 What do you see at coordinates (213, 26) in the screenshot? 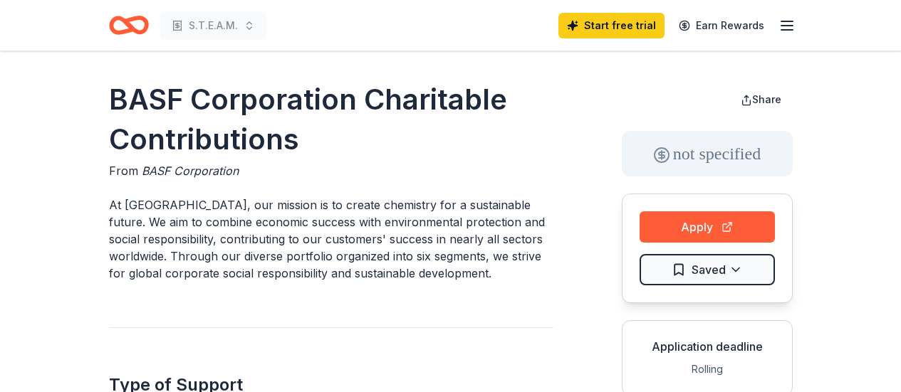
I see `span: S.T.E.A.M.` at bounding box center [213, 26].